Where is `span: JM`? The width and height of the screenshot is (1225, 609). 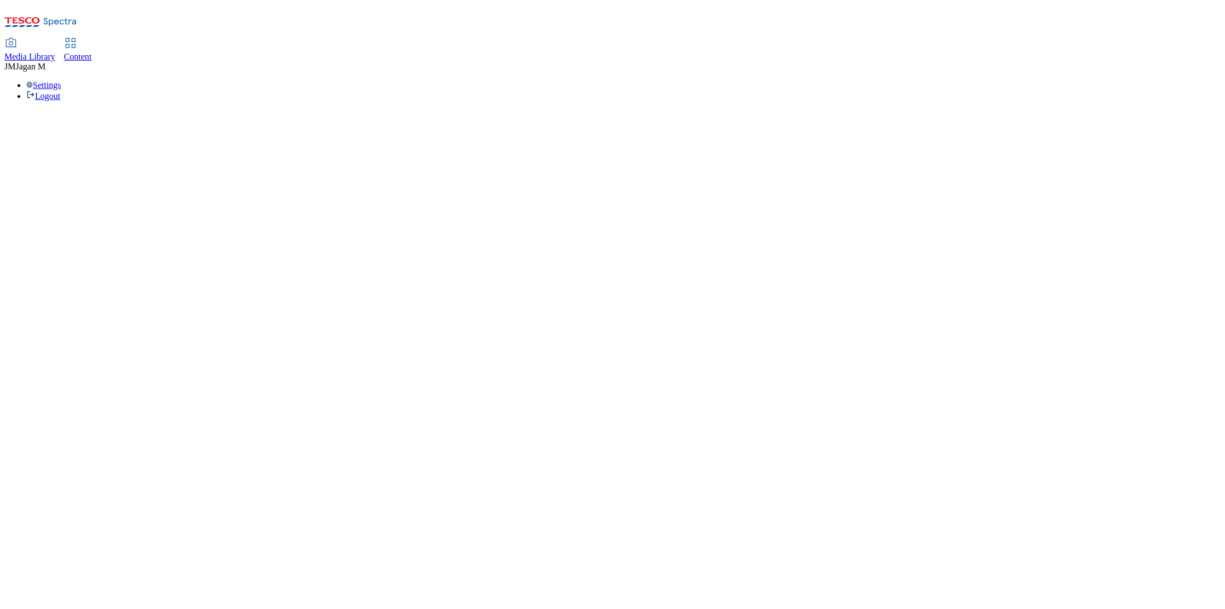
span: JM is located at coordinates (10, 66).